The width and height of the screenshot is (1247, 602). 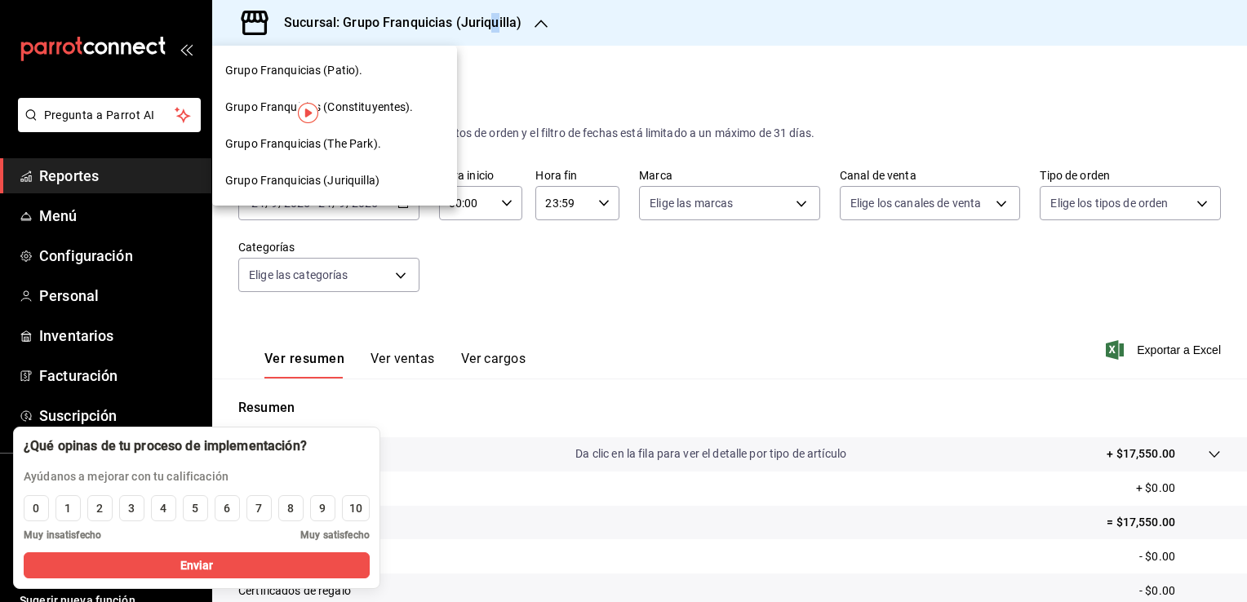 What do you see at coordinates (291, 509) in the screenshot?
I see `div: 8` at bounding box center [291, 509].